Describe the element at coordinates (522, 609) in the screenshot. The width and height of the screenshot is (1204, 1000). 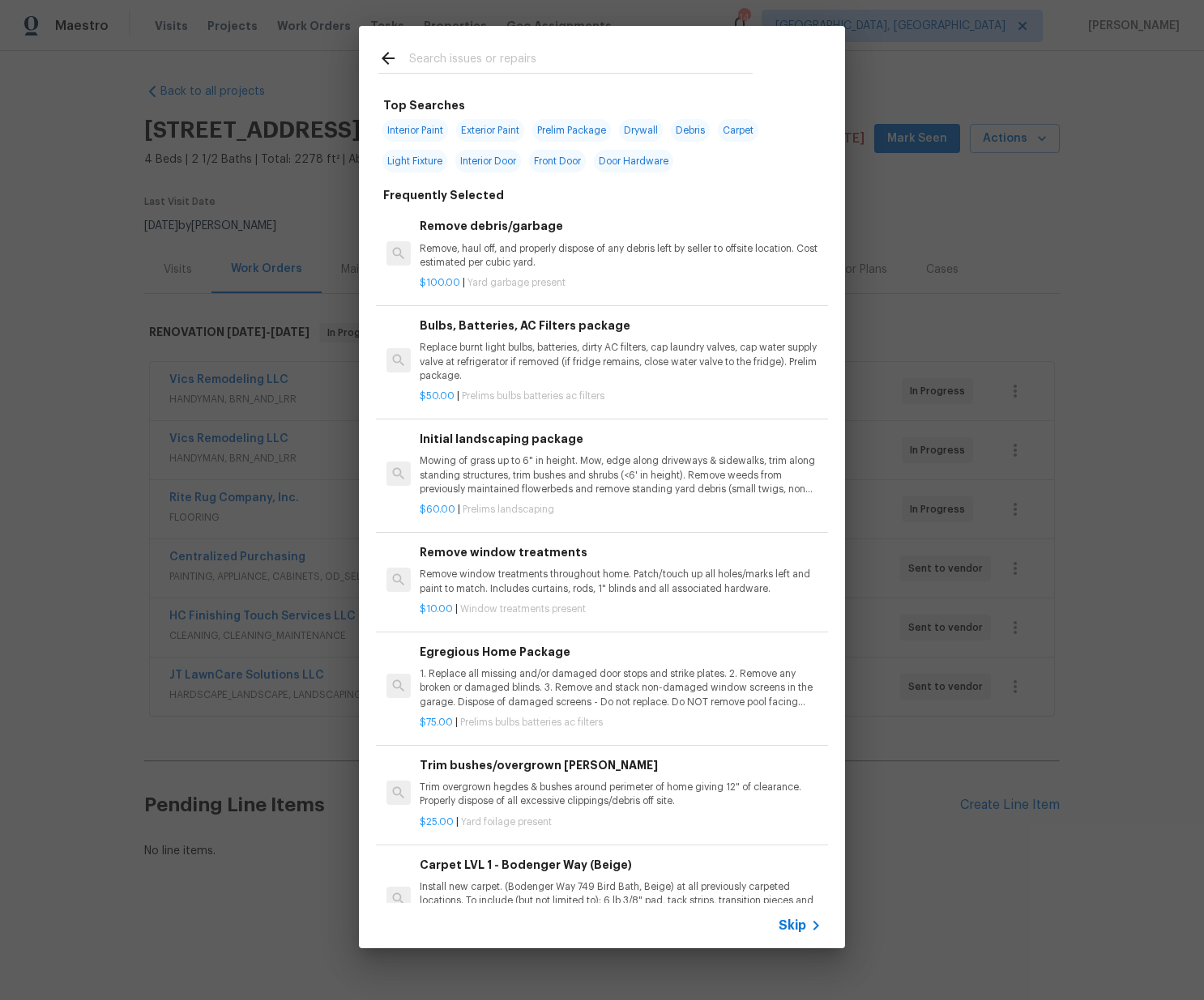
I see `span: Window treatments present` at that location.